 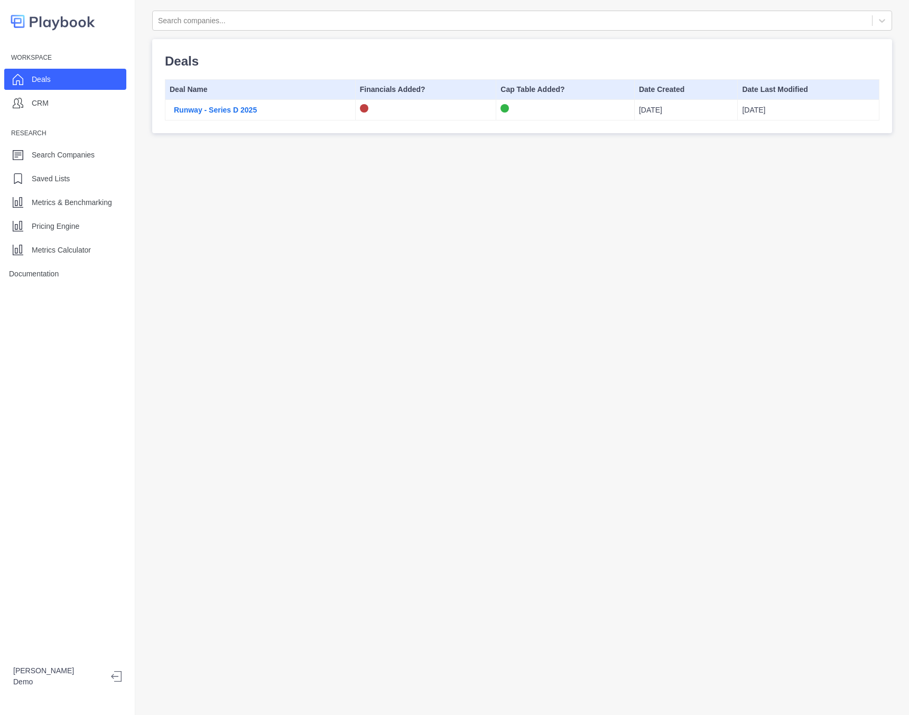 What do you see at coordinates (426, 90) in the screenshot?
I see `th: Financials Added?` at bounding box center [426, 90].